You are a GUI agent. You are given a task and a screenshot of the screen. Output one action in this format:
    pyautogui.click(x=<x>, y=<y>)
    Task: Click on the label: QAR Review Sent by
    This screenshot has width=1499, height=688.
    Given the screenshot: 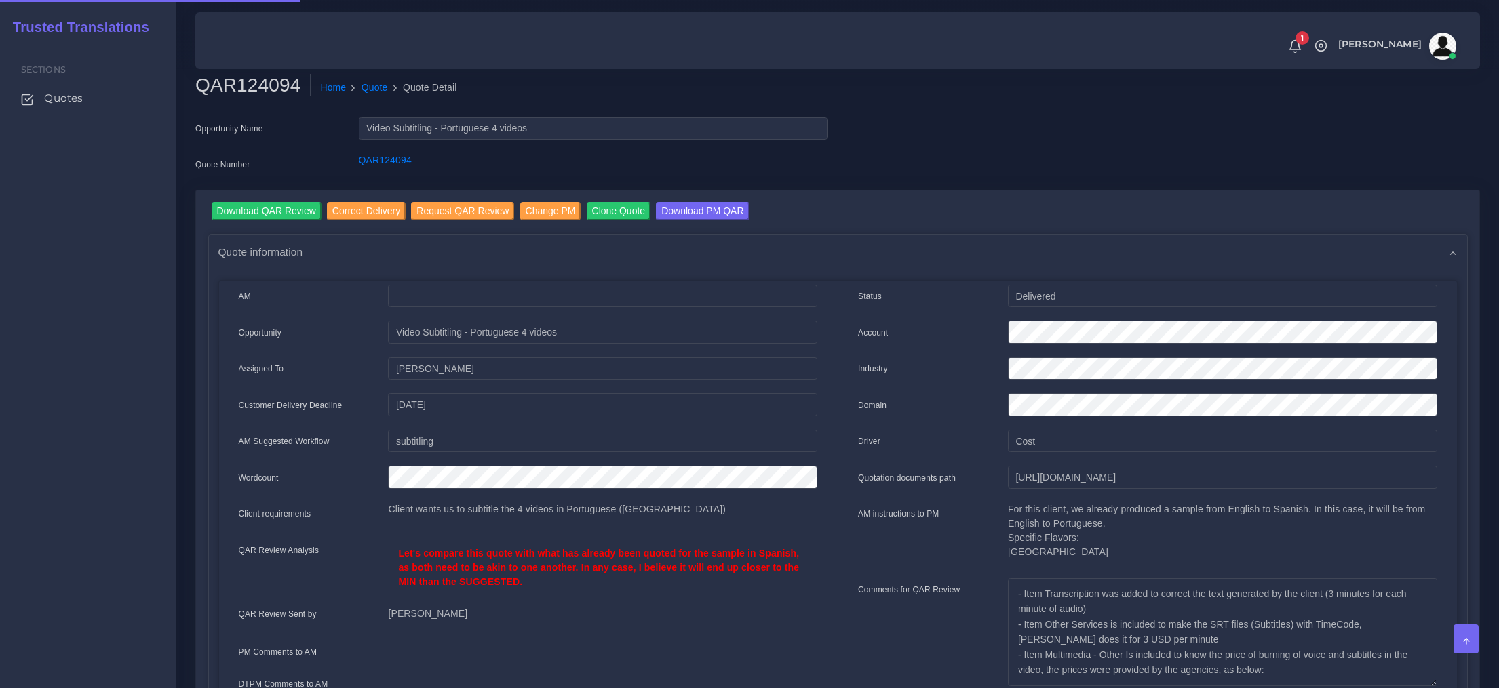 What is the action you would take?
    pyautogui.click(x=277, y=614)
    